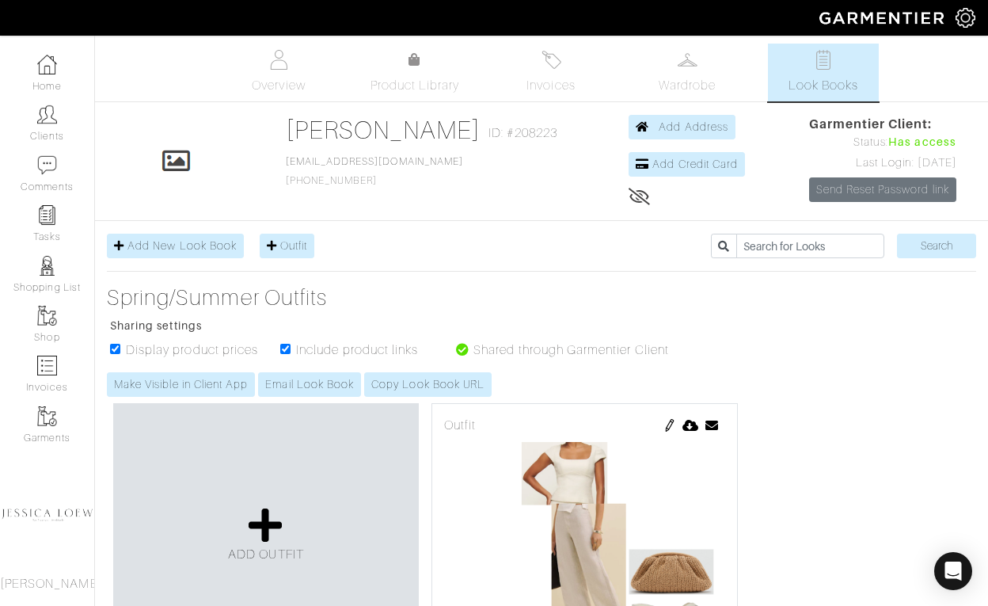 The image size is (988, 606). Describe the element at coordinates (883, 17) in the screenshot. I see `img: garmentier-logo-header-white-b43fb05a5012e4ada735d5af1a66efaba907eab6374d6393d1fbf88cb4ef424d.png` at that location.